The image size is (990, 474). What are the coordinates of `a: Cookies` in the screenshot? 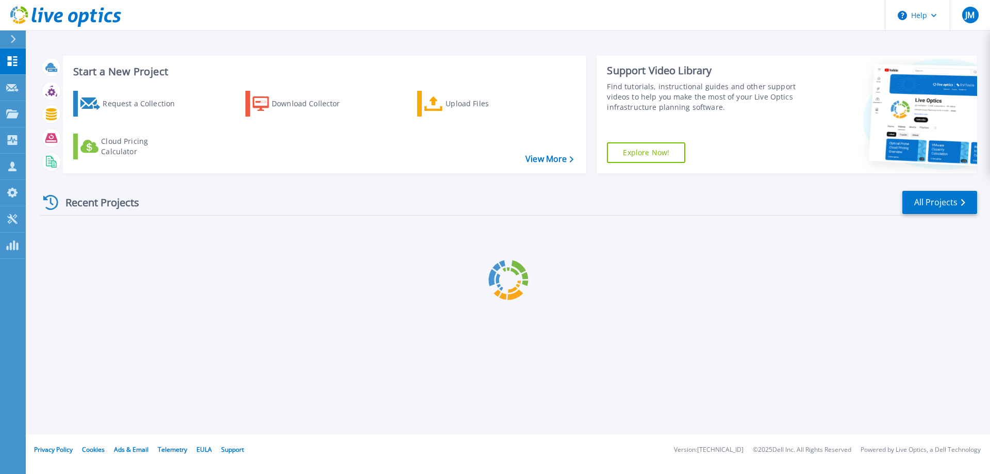 It's located at (93, 449).